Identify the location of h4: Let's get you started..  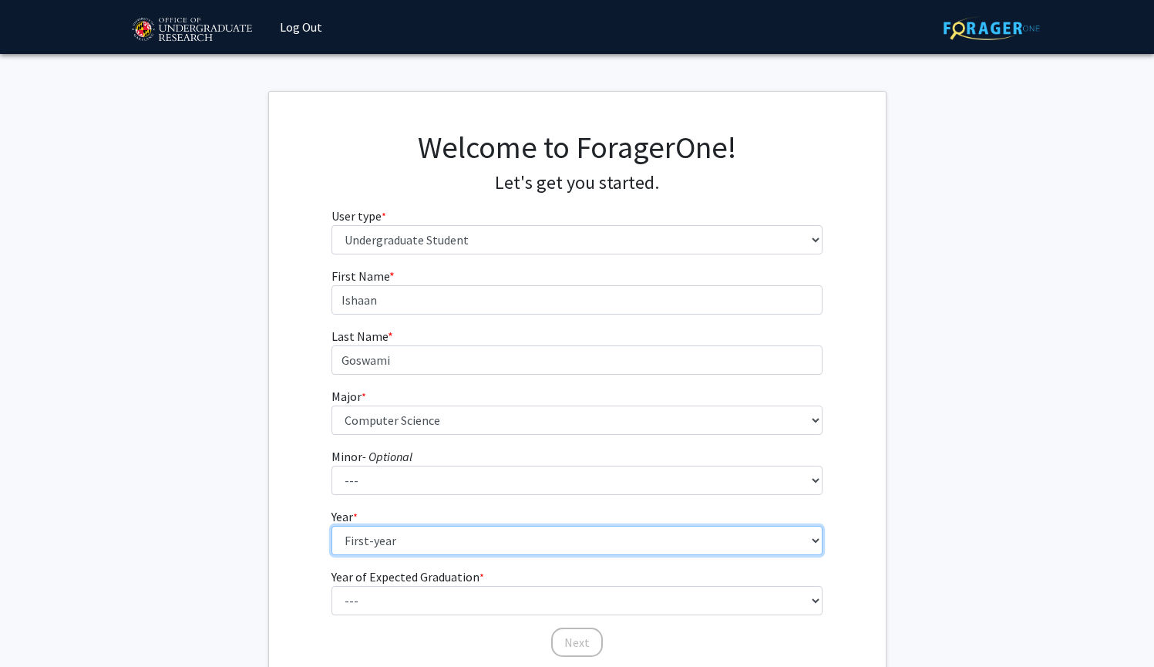
(577, 183).